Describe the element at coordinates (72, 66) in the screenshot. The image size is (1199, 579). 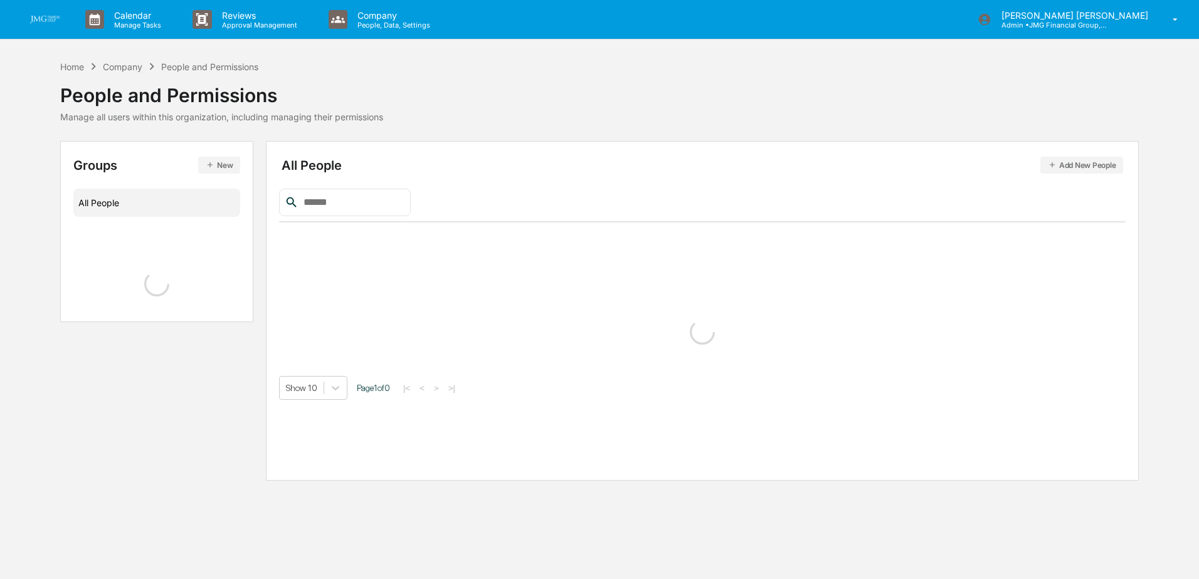
I see `div: Home` at that location.